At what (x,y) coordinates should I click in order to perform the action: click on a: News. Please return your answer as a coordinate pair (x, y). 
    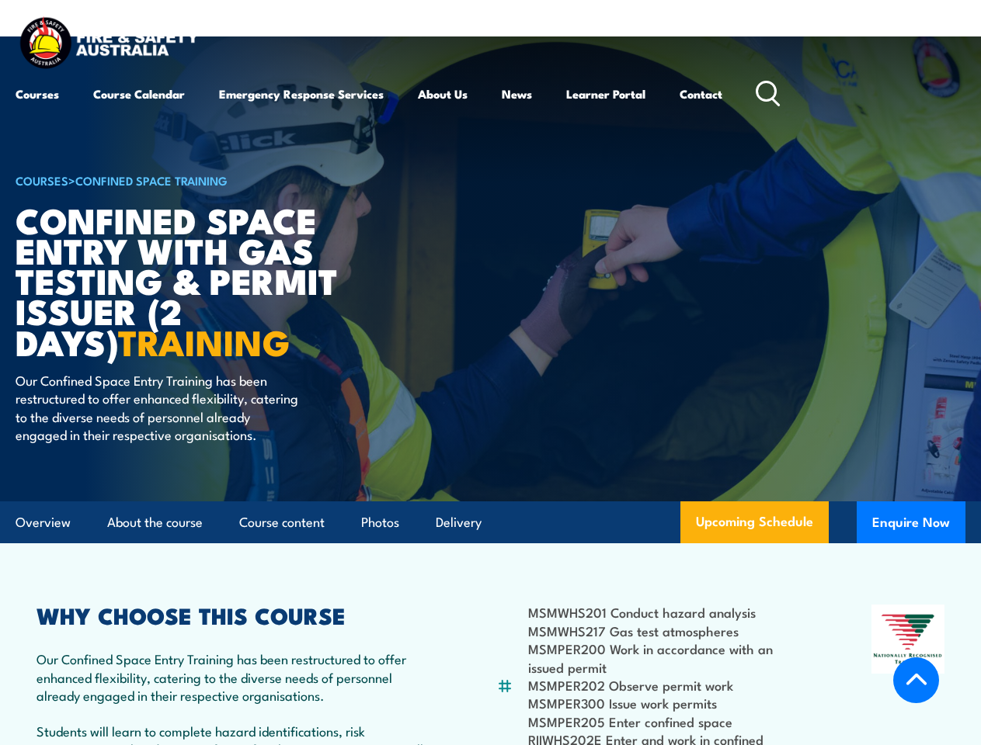
    Looking at the image, I should click on (516, 94).